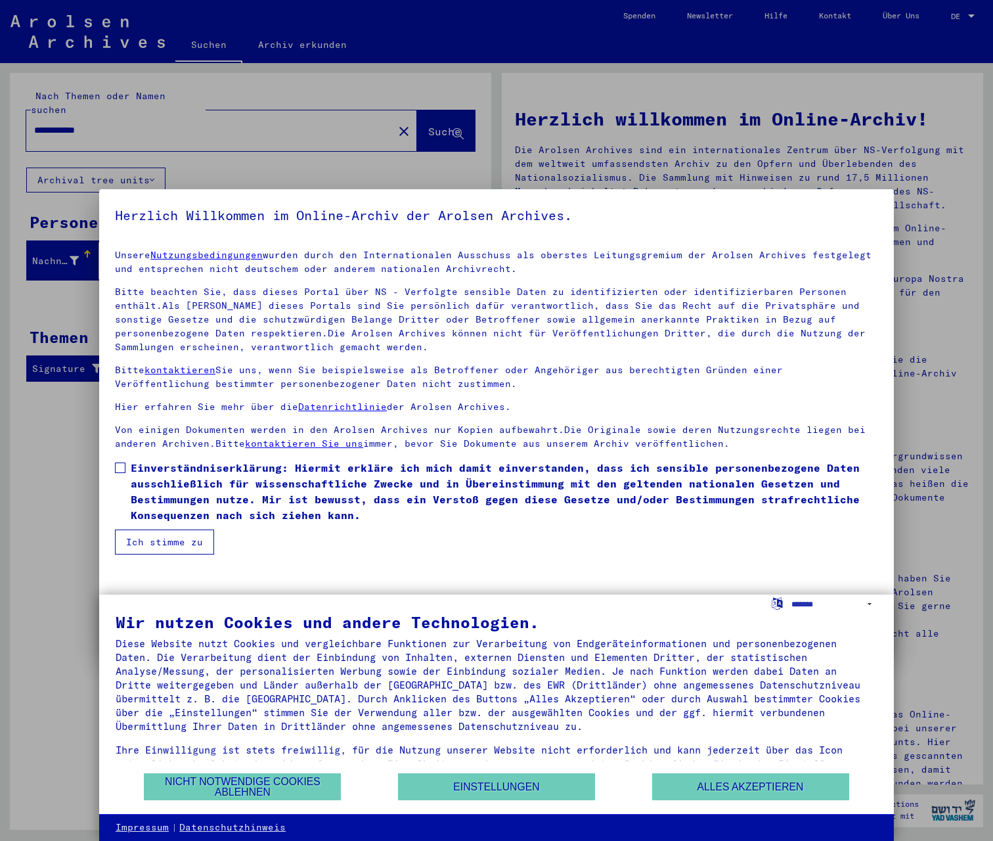 Image resolution: width=993 pixels, height=841 pixels. Describe the element at coordinates (496, 407) in the screenshot. I see `p: Hier erfahren Sie mehr über die der Arolsen Archives.` at that location.